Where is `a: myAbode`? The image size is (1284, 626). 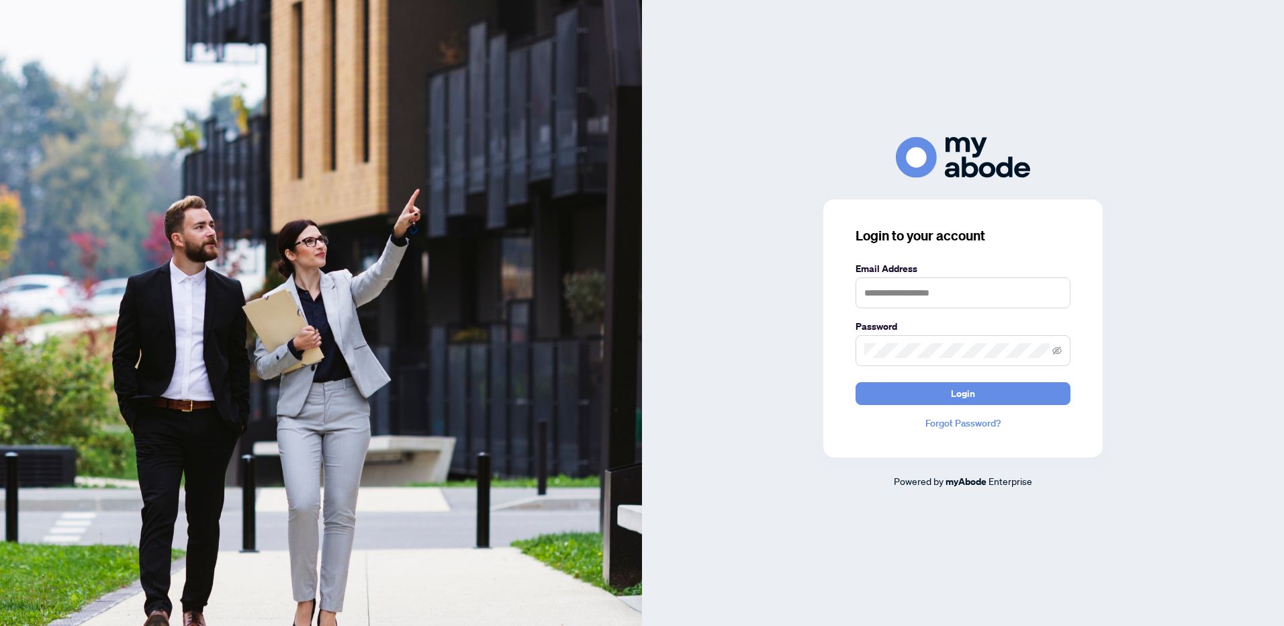
a: myAbode is located at coordinates (965, 481).